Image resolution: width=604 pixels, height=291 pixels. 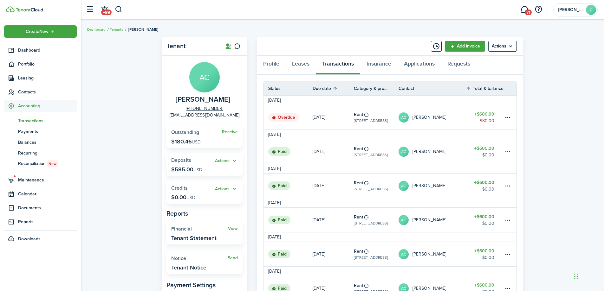 I want to click on span: Reports, so click(x=47, y=222).